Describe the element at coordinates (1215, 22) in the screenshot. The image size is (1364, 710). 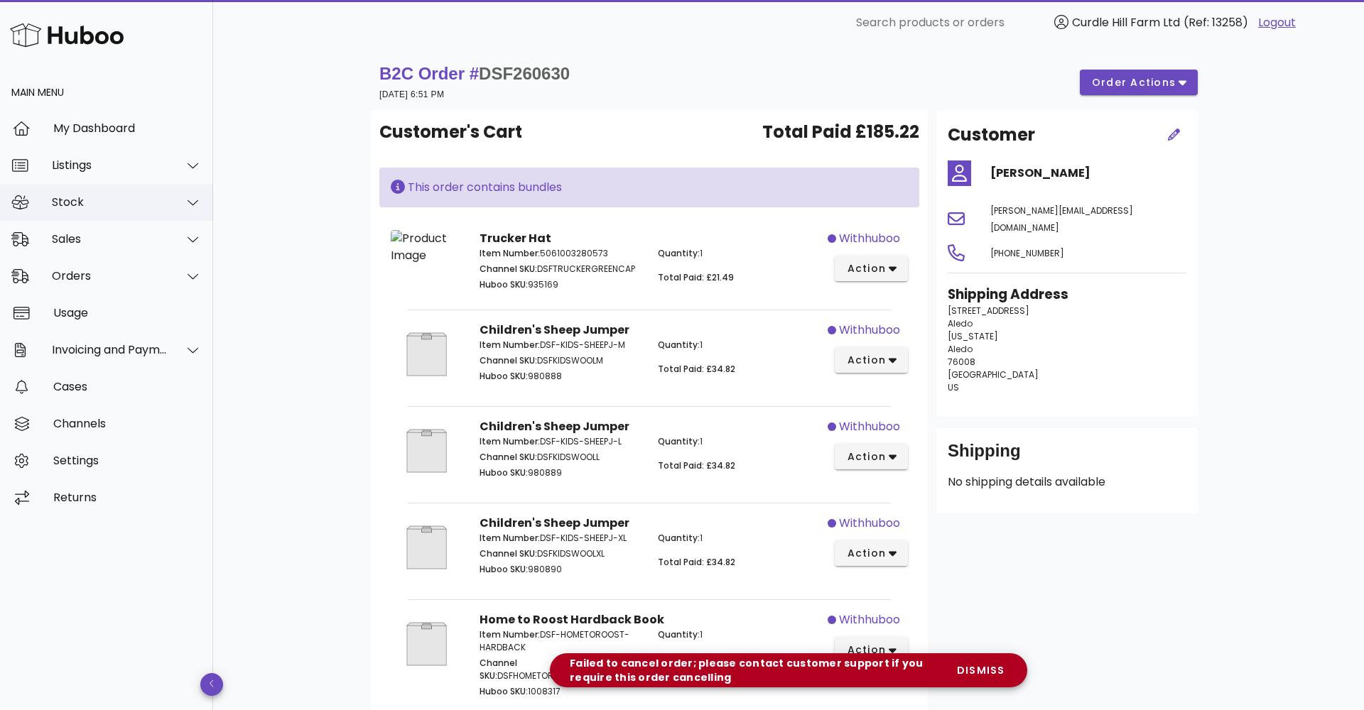
I see `span: (Ref: 13258)` at that location.